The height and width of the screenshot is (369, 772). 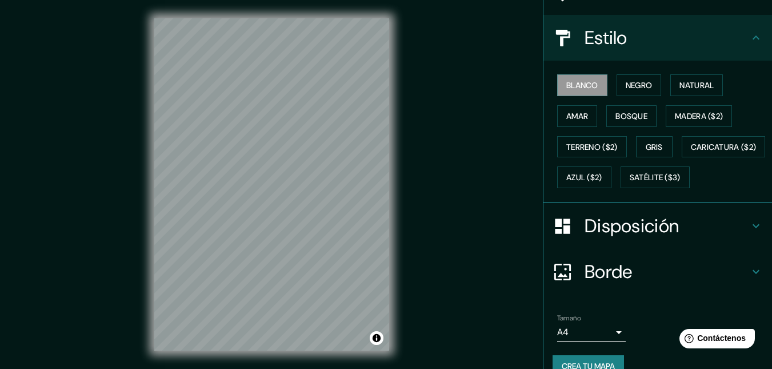 I want to click on font: Amar, so click(x=577, y=116).